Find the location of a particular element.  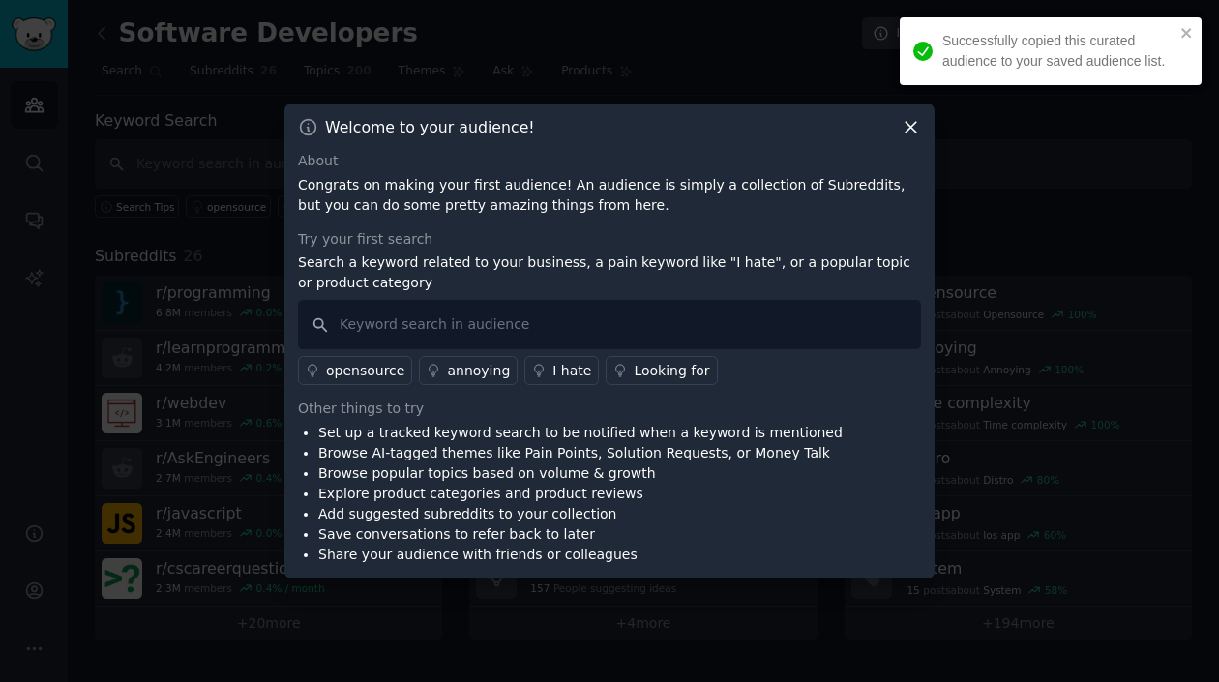

div: annoying is located at coordinates (478, 371).